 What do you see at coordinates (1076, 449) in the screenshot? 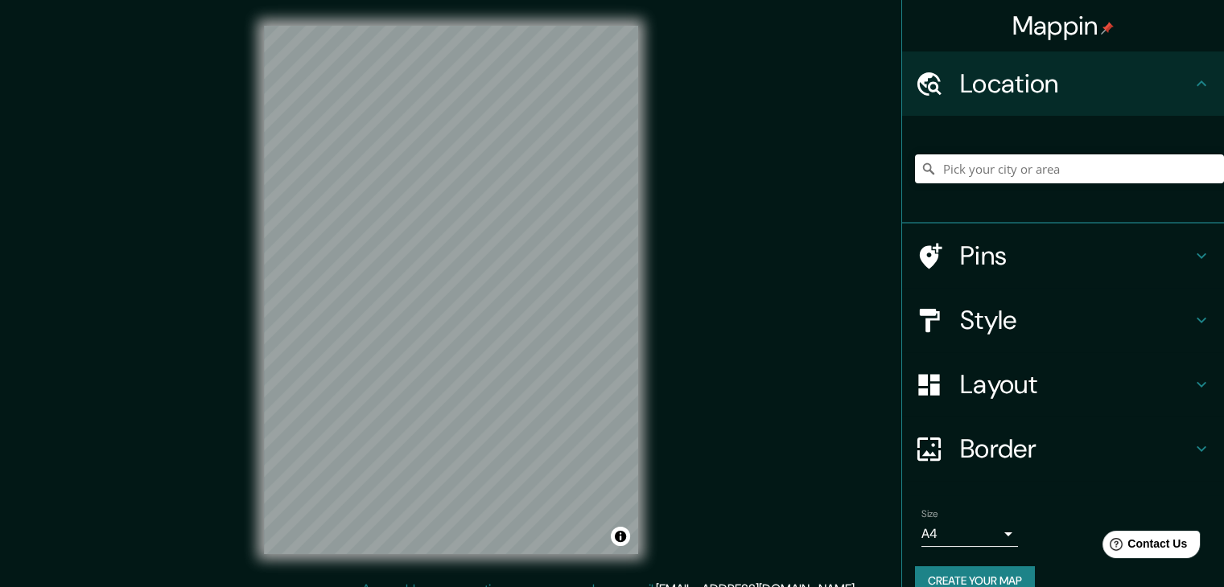
I see `h4: Border` at bounding box center [1076, 449].